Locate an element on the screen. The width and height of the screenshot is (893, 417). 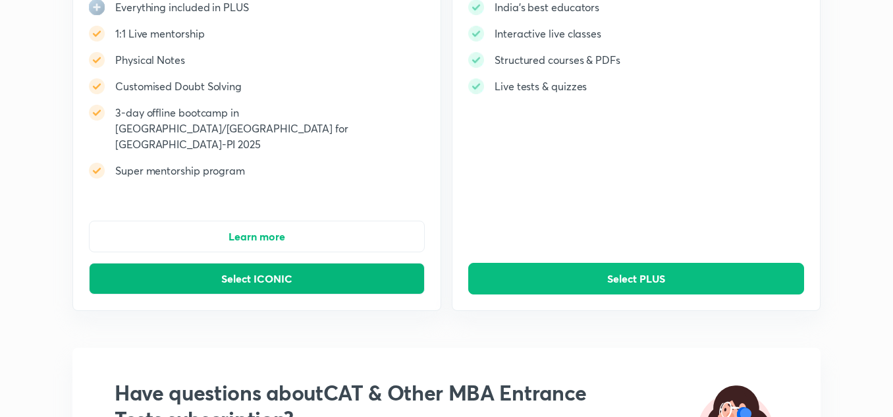
button: Select ICONIC is located at coordinates (257, 278).